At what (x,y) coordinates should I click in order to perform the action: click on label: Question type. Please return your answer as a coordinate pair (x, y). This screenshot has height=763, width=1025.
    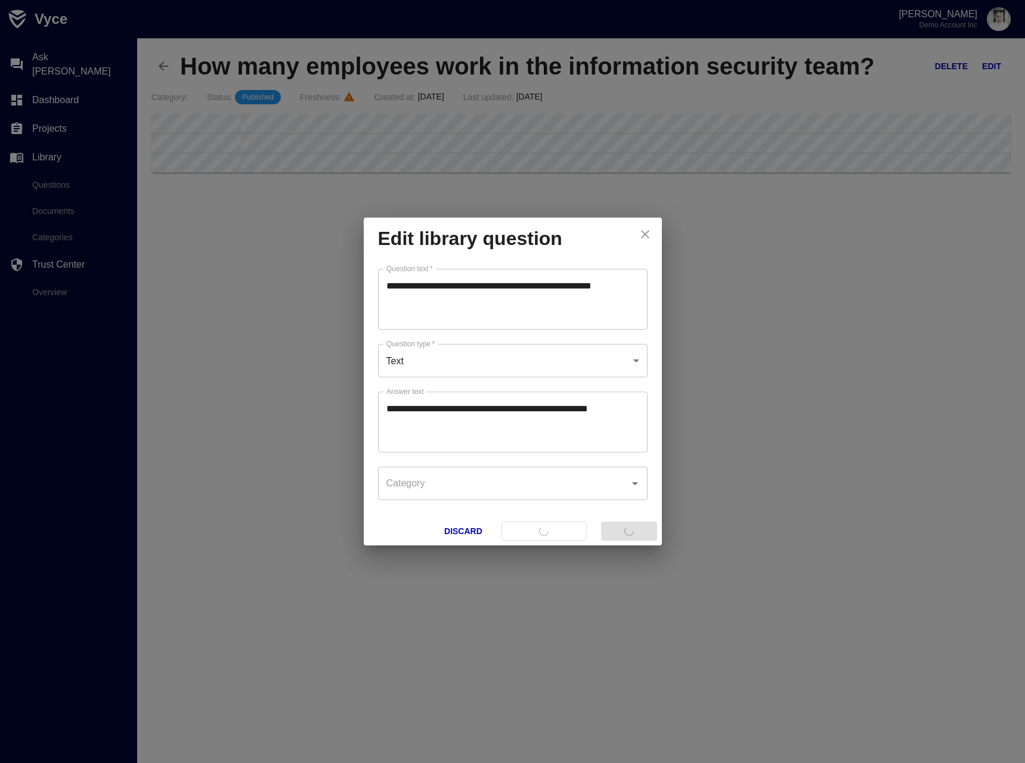
    Looking at the image, I should click on (410, 343).